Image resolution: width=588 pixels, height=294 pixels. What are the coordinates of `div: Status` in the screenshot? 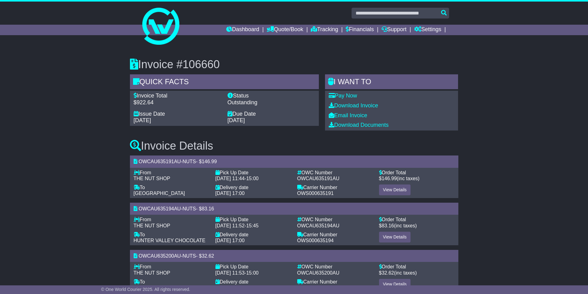 It's located at (271, 96).